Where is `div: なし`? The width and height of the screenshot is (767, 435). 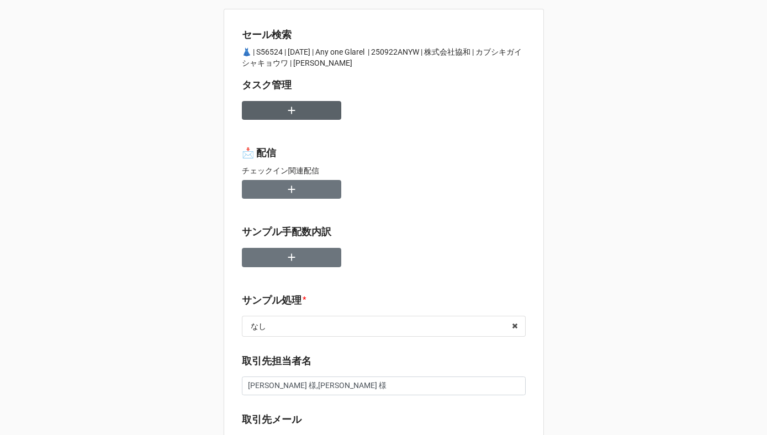 div: なし is located at coordinates (258, 326).